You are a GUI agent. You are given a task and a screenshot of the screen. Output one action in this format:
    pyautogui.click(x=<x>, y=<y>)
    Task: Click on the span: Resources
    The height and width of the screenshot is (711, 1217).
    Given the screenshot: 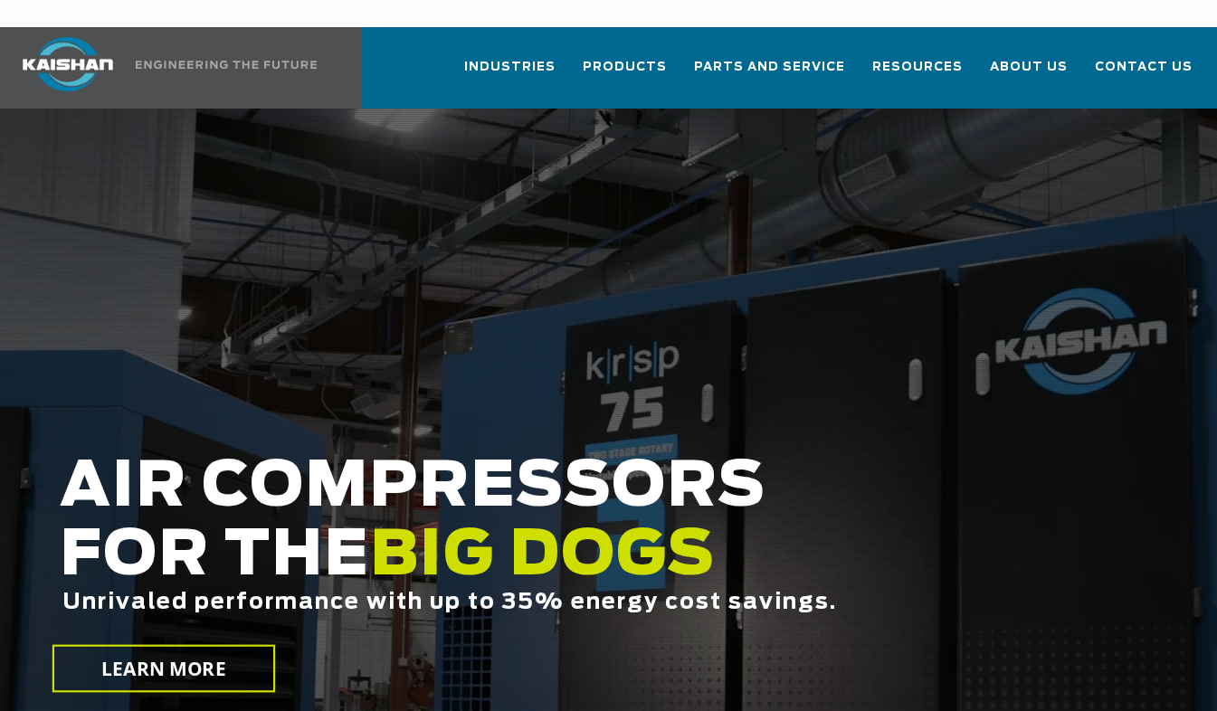 What is the action you would take?
    pyautogui.click(x=917, y=67)
    